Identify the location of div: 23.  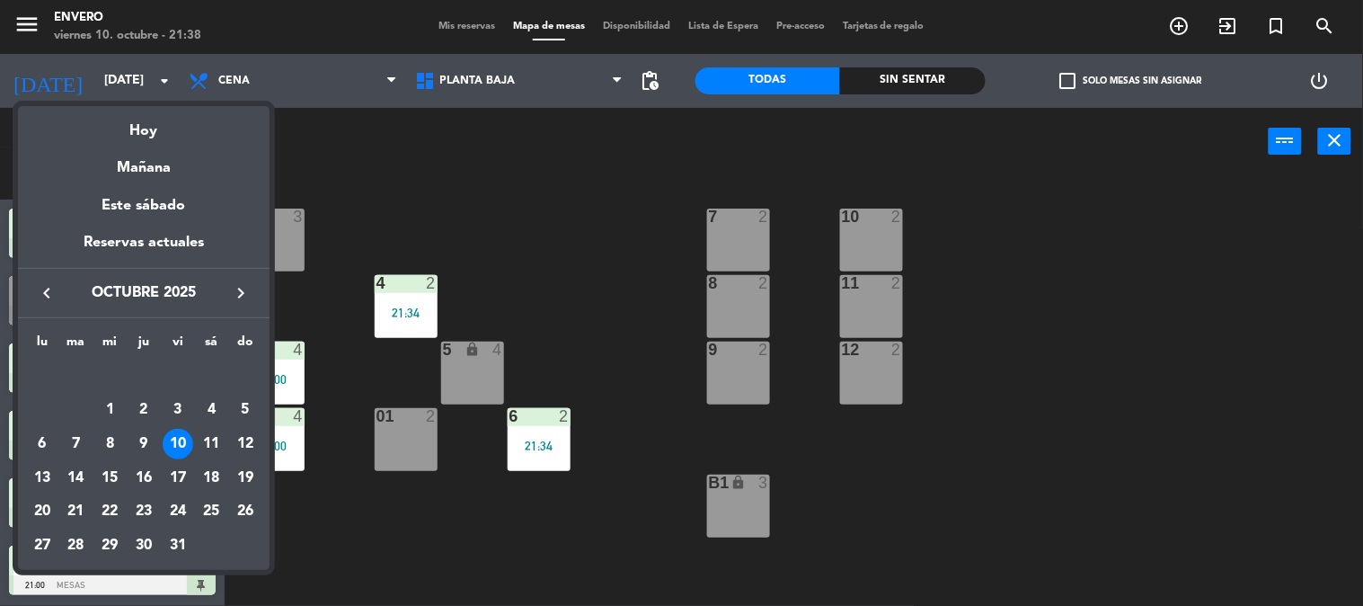
(144, 511).